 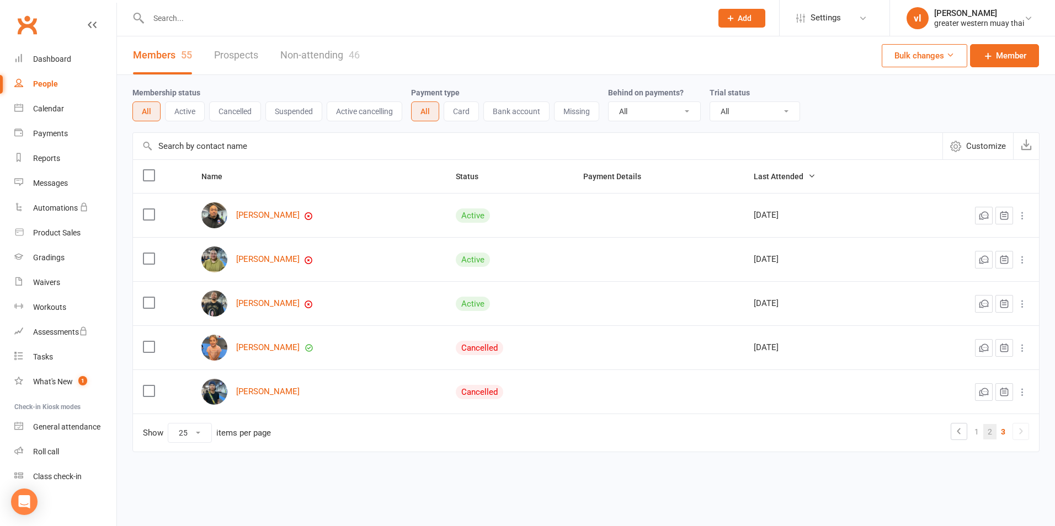 I want to click on button: Add, so click(x=741, y=18).